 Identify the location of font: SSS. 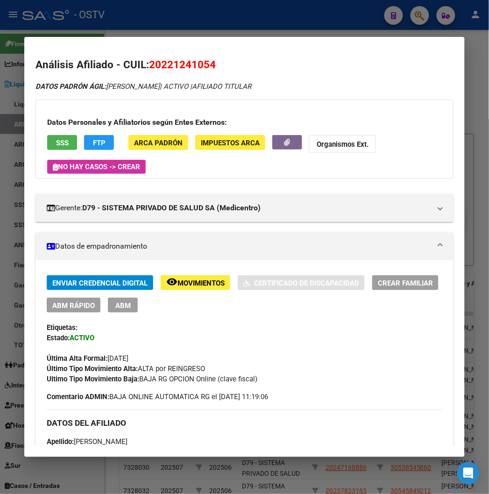
(62, 143).